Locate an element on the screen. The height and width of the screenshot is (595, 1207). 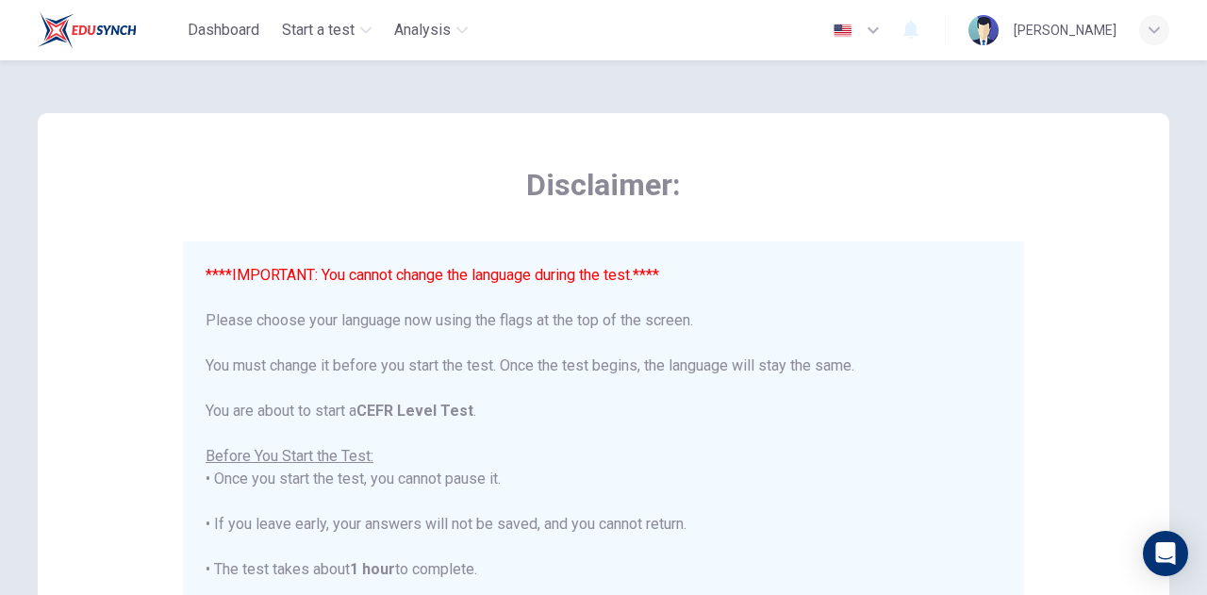
img: Profile picture is located at coordinates (984, 30).